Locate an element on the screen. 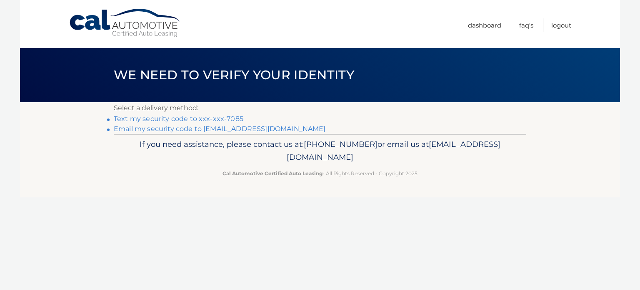 This screenshot has height=290, width=640. a: Dashboard is located at coordinates (485, 25).